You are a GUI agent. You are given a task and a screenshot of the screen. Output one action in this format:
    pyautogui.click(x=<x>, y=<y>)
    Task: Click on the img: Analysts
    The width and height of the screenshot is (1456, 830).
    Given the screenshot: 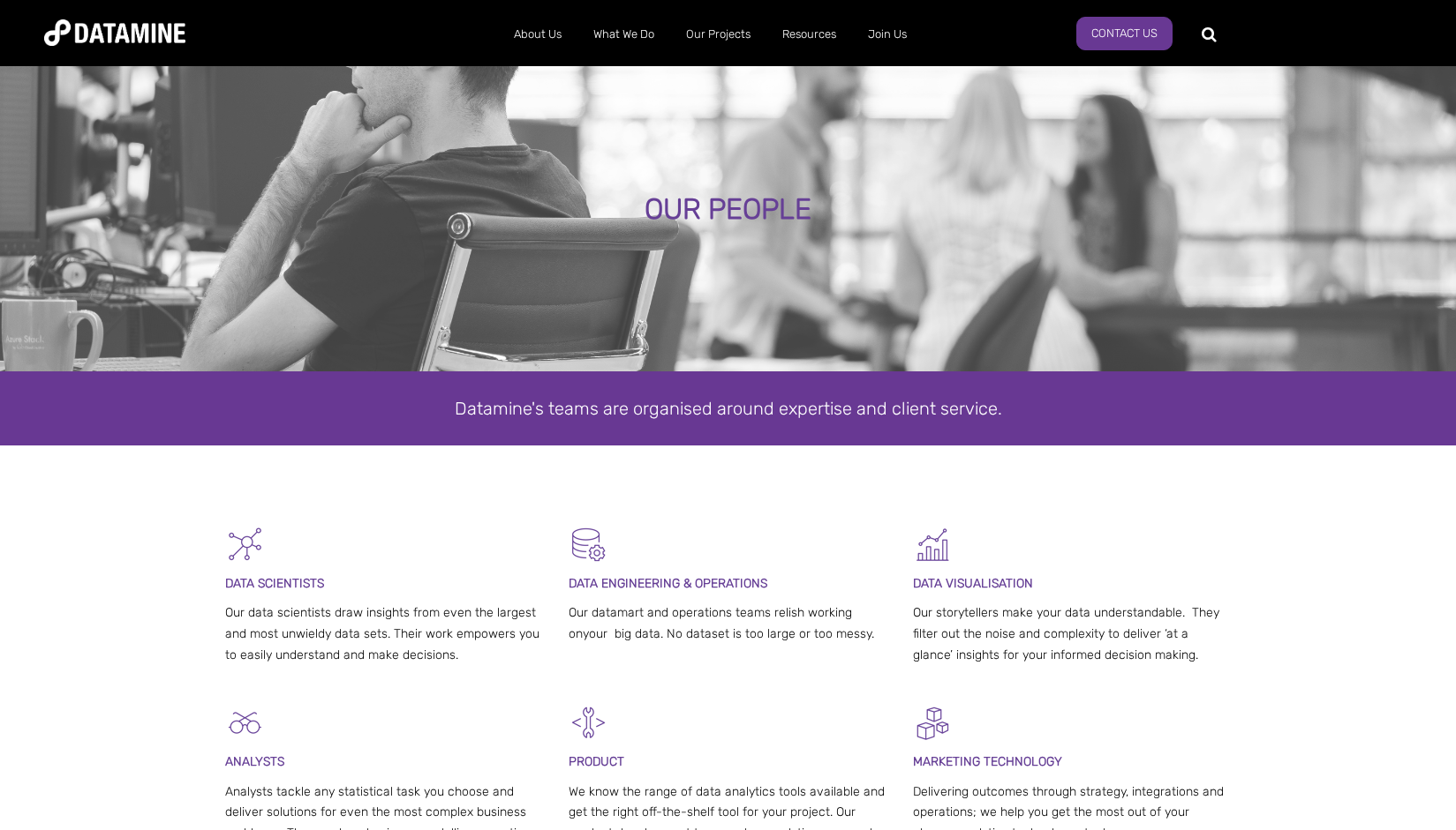 What is the action you would take?
    pyautogui.click(x=244, y=722)
    